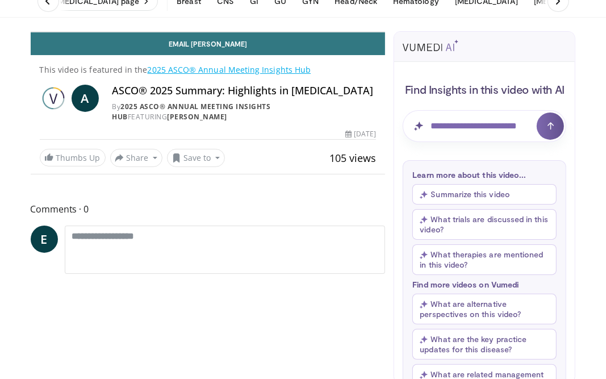 This screenshot has height=379, width=606. What do you see at coordinates (353, 158) in the screenshot?
I see `span: 105 views` at bounding box center [353, 158].